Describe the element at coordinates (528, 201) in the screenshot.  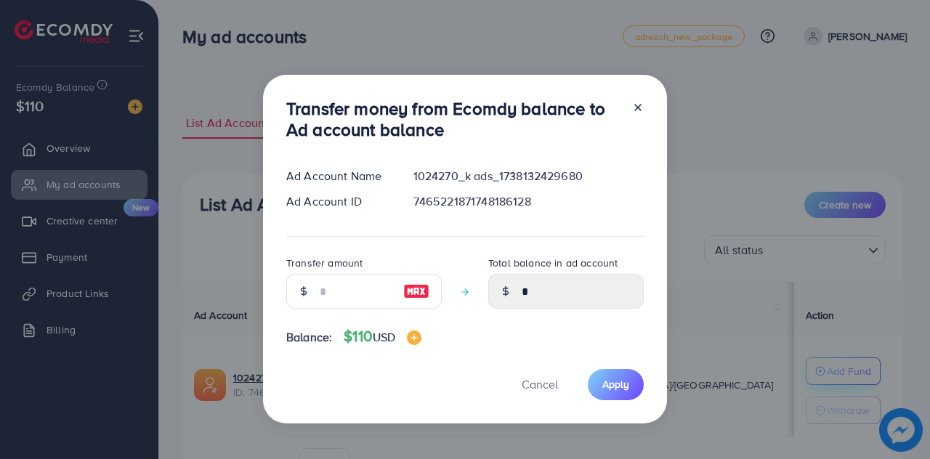
I see `div: 7465221871748186128` at that location.